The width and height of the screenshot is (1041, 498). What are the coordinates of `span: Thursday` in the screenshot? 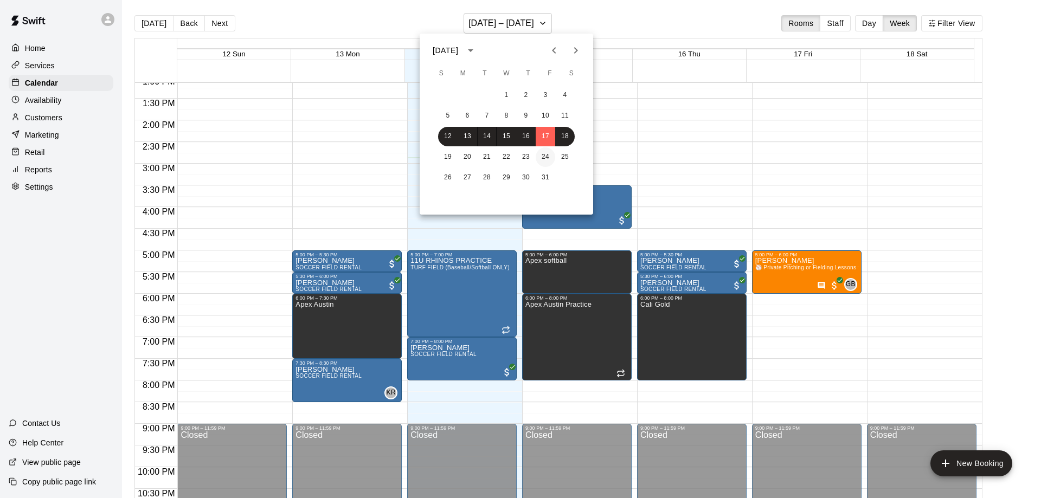 It's located at (528, 74).